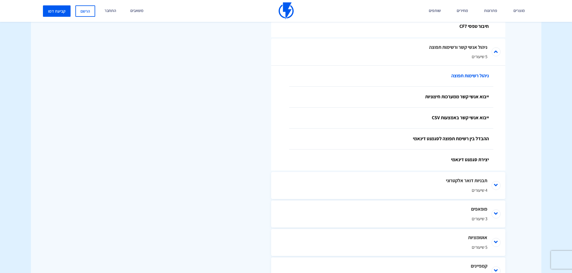 The image size is (572, 273). Describe the element at coordinates (388, 243) in the screenshot. I see `li: אוטומציות` at that location.